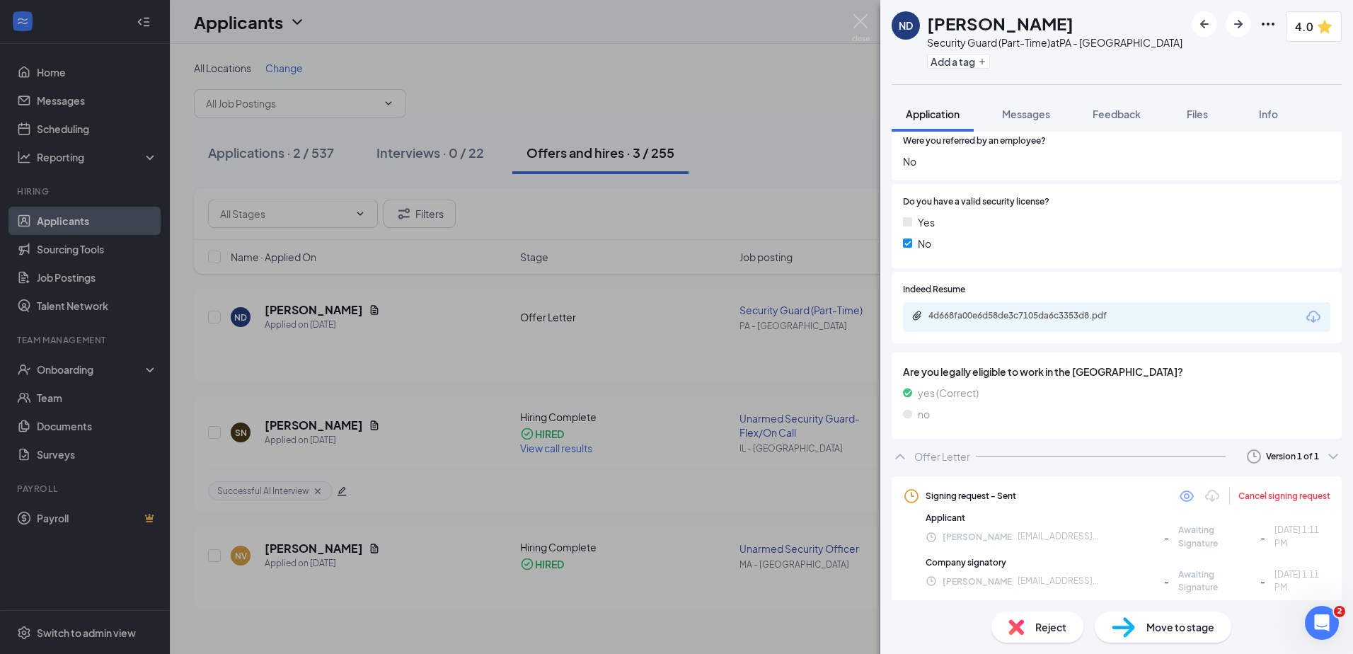 This screenshot has height=654, width=1353. I want to click on a: Download, so click(1313, 317).